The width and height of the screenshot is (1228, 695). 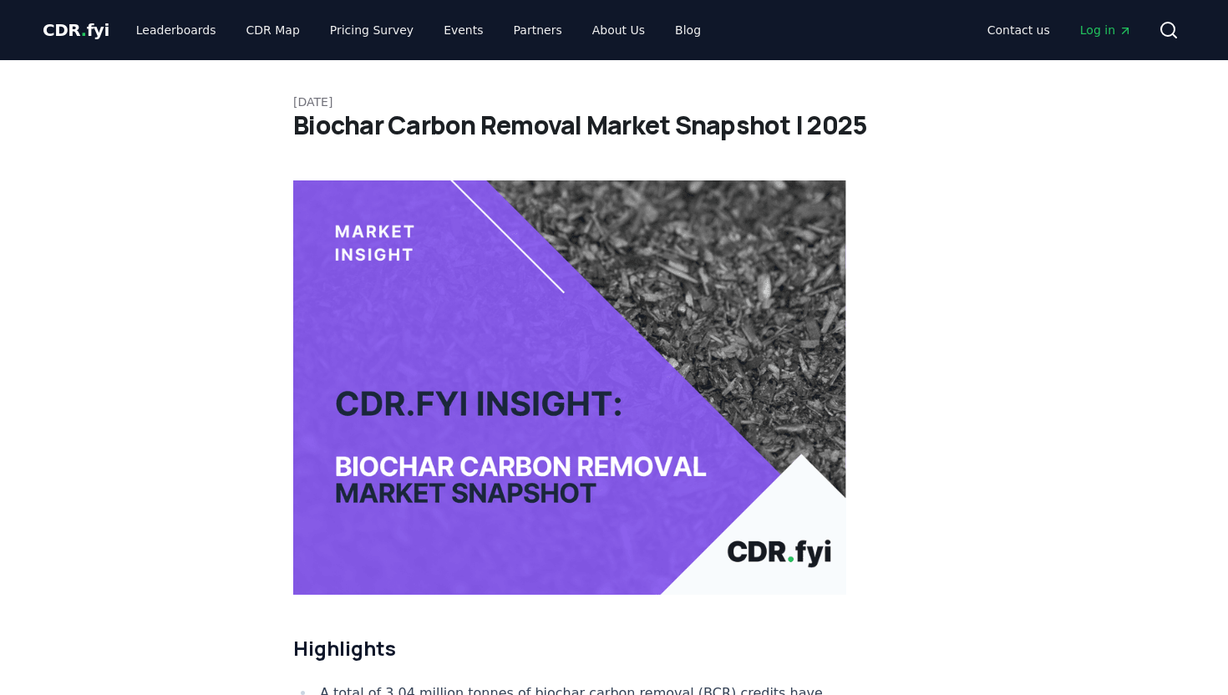 What do you see at coordinates (76, 30) in the screenshot?
I see `span: CDR fyi` at bounding box center [76, 30].